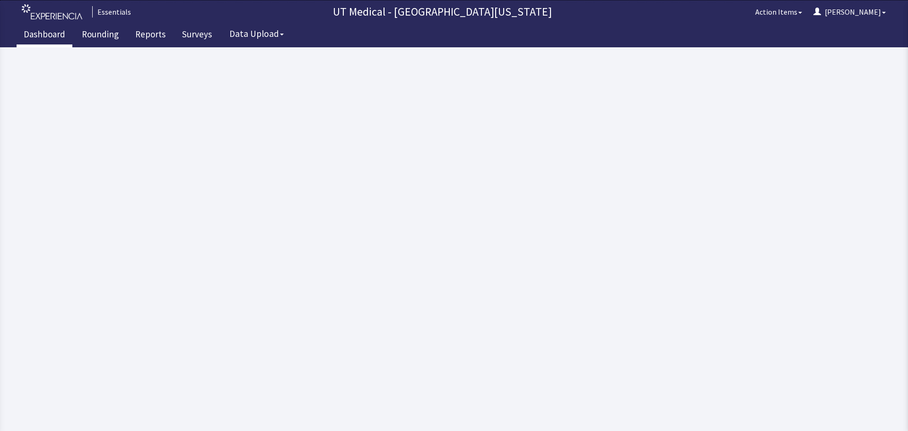 This screenshot has width=908, height=431. I want to click on a: Surveys, so click(197, 35).